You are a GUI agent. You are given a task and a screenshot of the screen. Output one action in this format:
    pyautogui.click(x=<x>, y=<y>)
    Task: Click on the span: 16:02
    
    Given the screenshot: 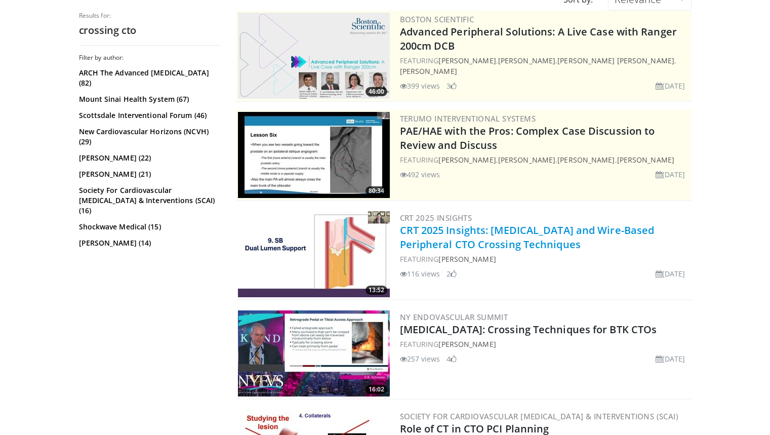 What is the action you would take?
    pyautogui.click(x=376, y=389)
    